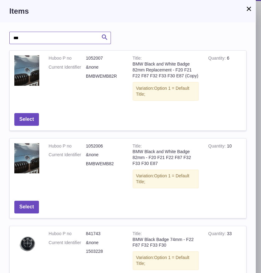 The height and width of the screenshot is (273, 261). What do you see at coordinates (104, 164) in the screenshot?
I see `dd: BMBWEMB82` at bounding box center [104, 164].